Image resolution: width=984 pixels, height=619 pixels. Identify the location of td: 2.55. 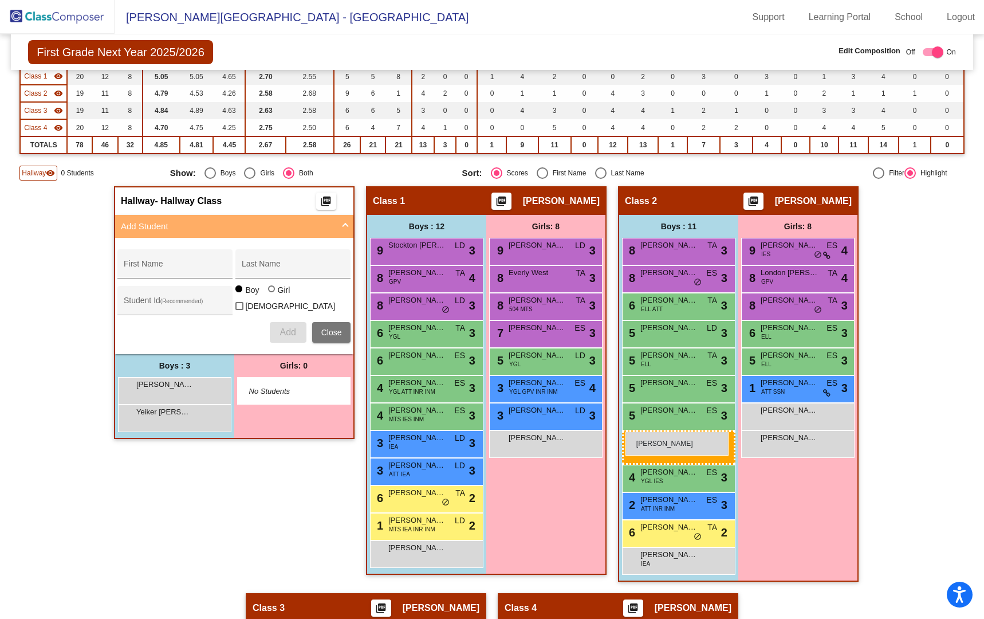
(310, 76).